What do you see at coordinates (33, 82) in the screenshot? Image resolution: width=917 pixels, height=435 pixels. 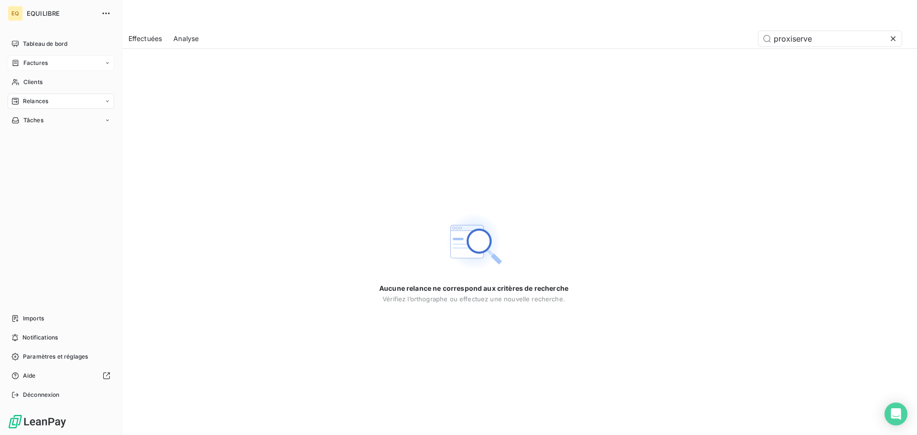 I see `span: Clients` at bounding box center [33, 82].